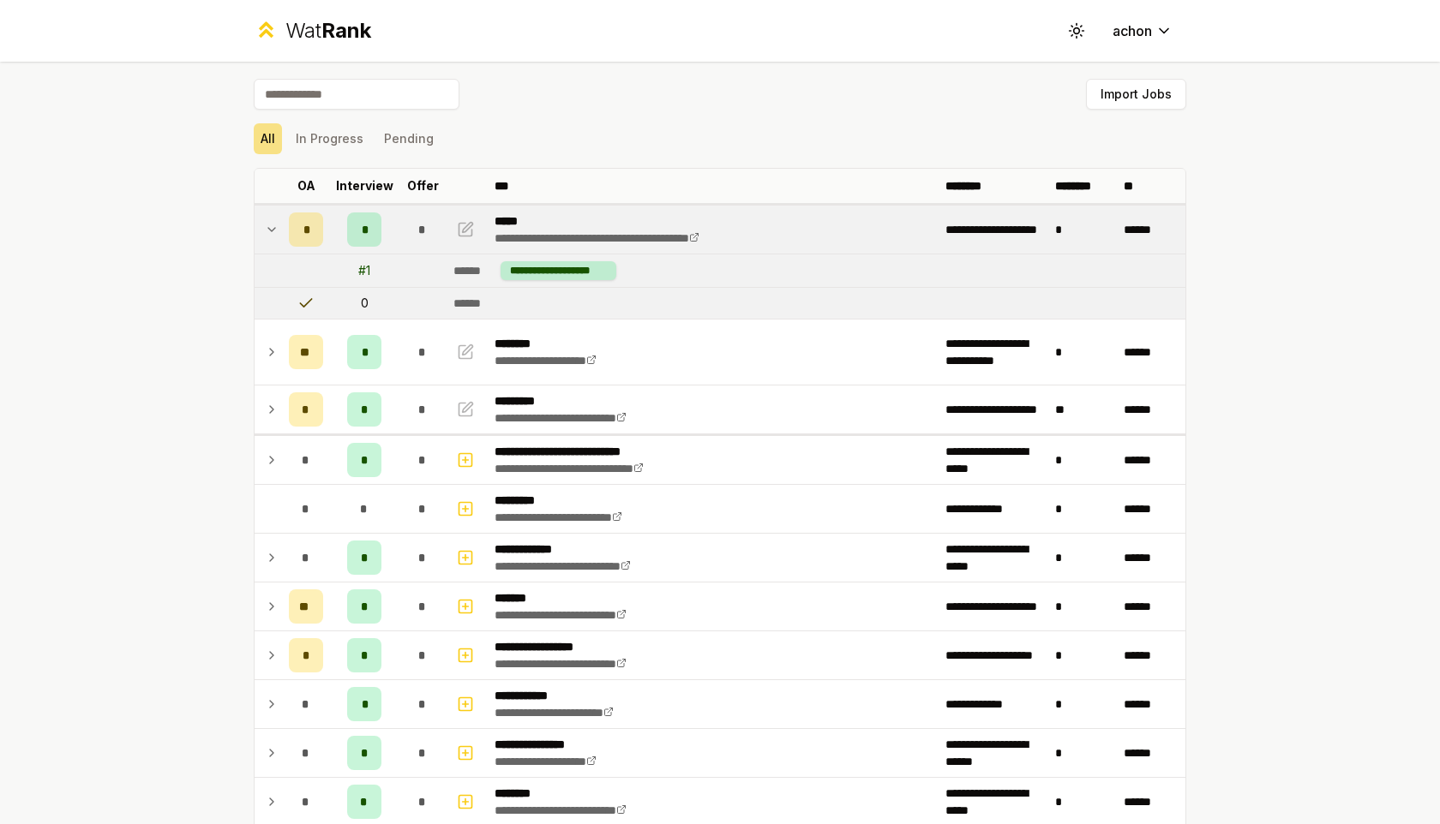 The height and width of the screenshot is (824, 1440). I want to click on div: # 1, so click(364, 271).